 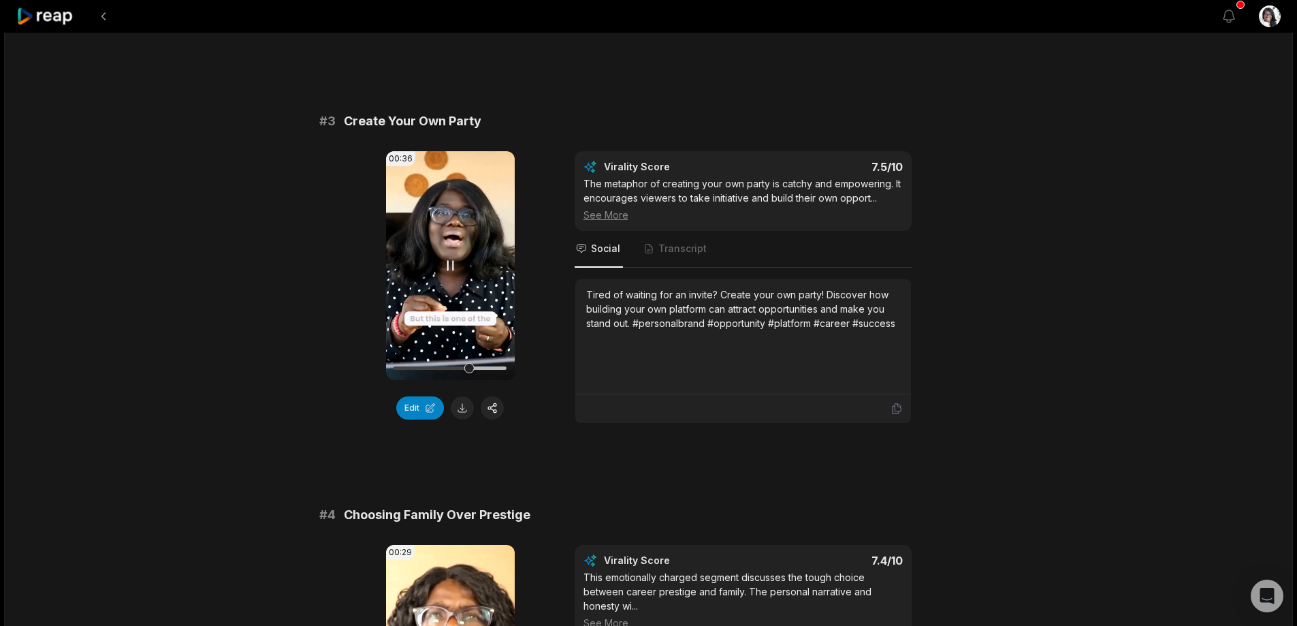 I want to click on video: Your browser does not support mp4 format., so click(x=450, y=266).